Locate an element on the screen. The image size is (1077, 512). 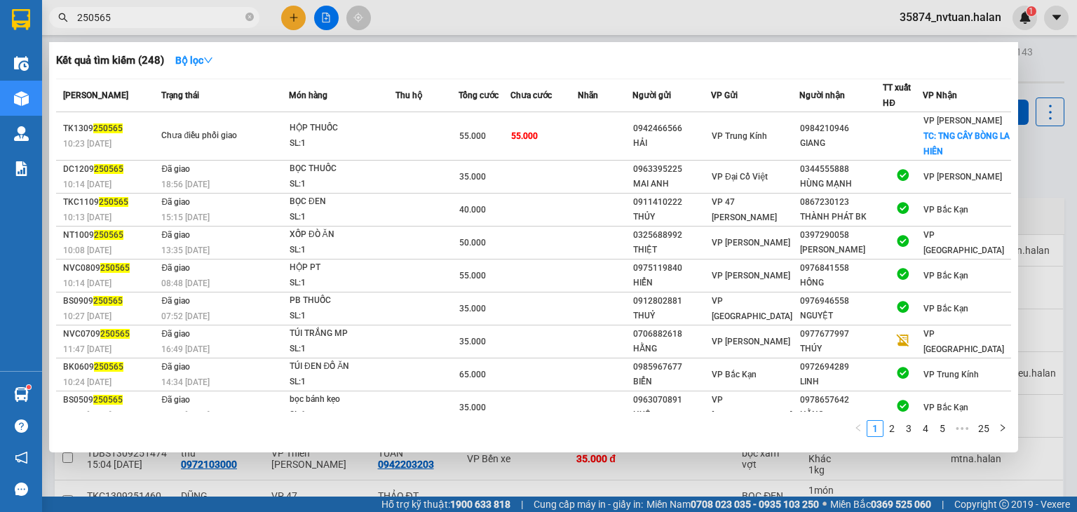
div: 0942466566 is located at coordinates (671, 128).